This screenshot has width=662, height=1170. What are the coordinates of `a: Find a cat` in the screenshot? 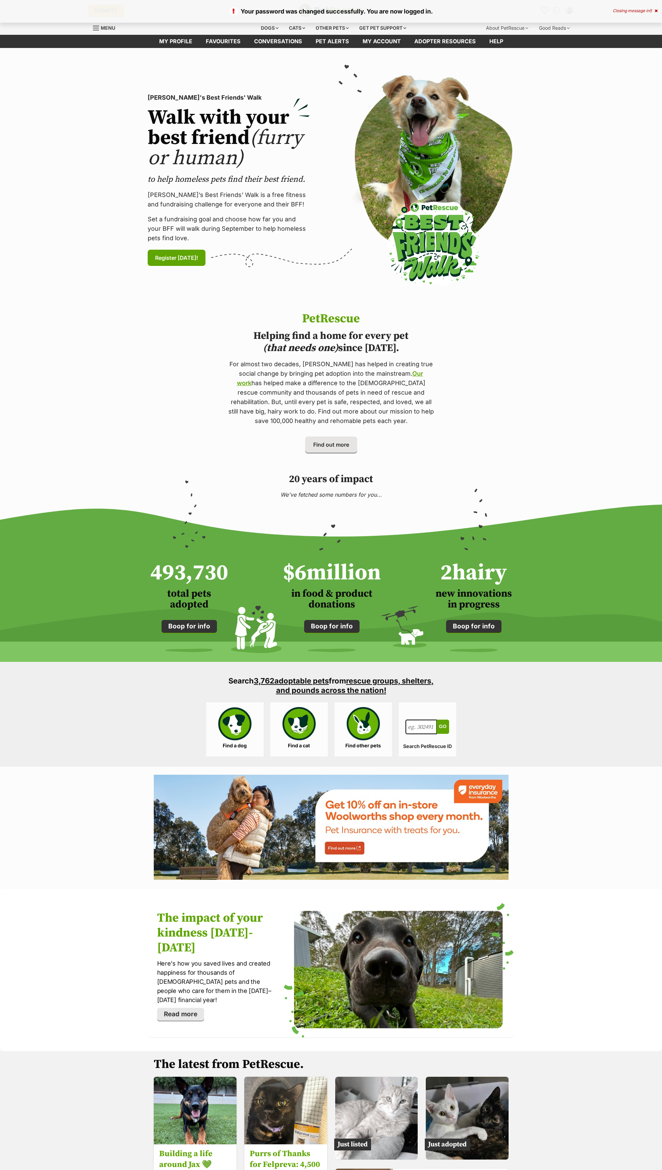 It's located at (299, 730).